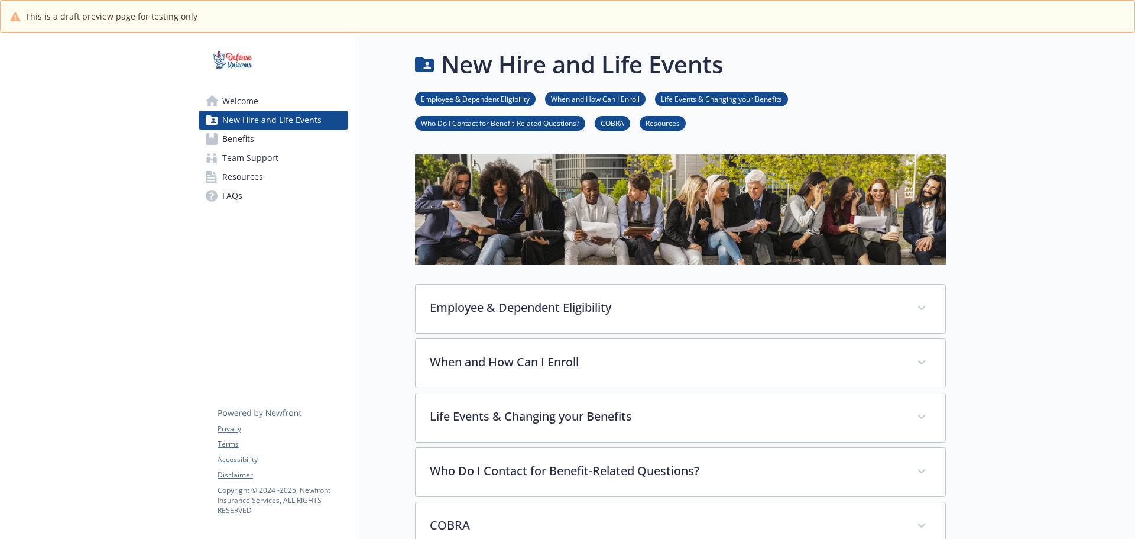  I want to click on span: Team Support, so click(250, 158).